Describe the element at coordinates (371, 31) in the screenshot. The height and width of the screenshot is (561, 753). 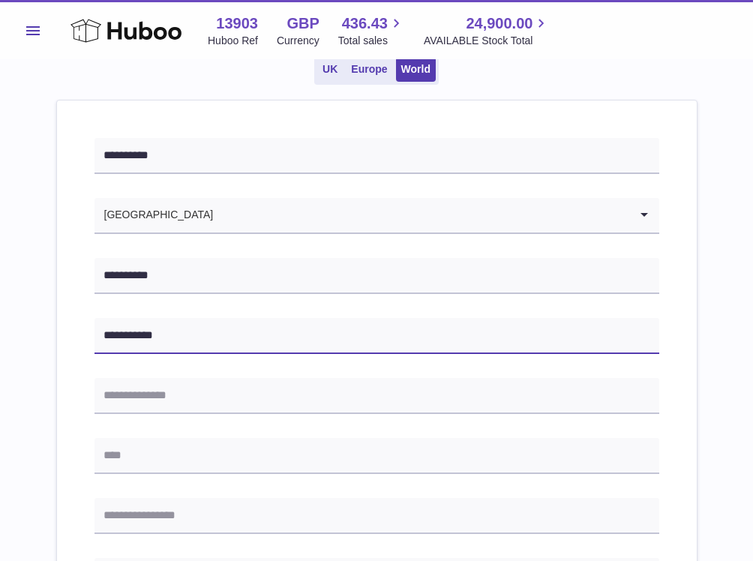
I see `a: 436.43 Total sales` at that location.